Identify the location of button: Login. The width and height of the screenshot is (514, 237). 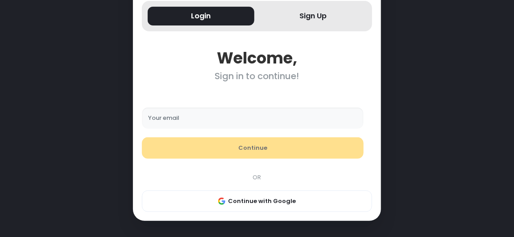
(201, 16).